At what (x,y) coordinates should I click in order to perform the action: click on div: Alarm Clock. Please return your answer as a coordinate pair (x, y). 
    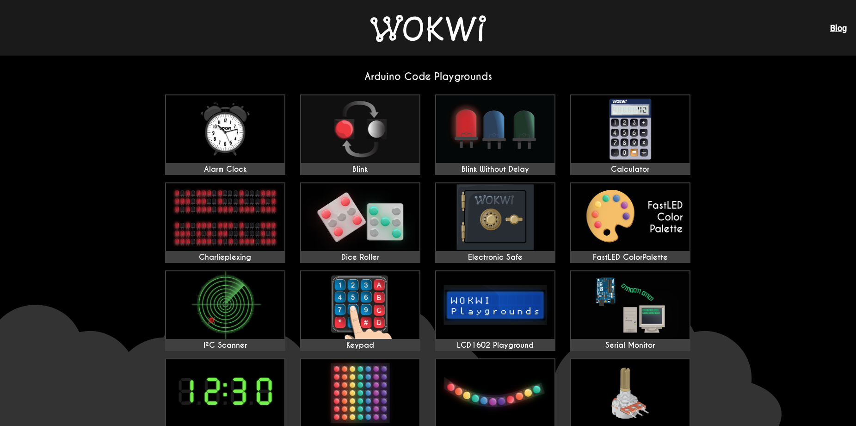
    Looking at the image, I should click on (225, 169).